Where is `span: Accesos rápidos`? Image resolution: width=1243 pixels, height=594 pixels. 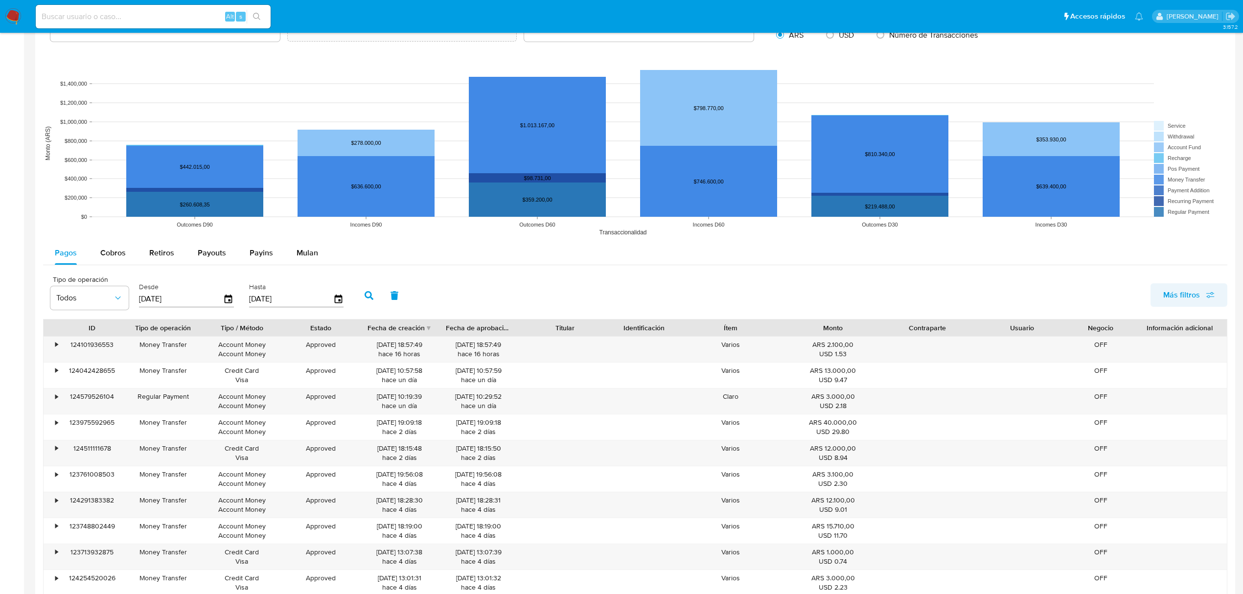
span: Accesos rápidos is located at coordinates (1098, 16).